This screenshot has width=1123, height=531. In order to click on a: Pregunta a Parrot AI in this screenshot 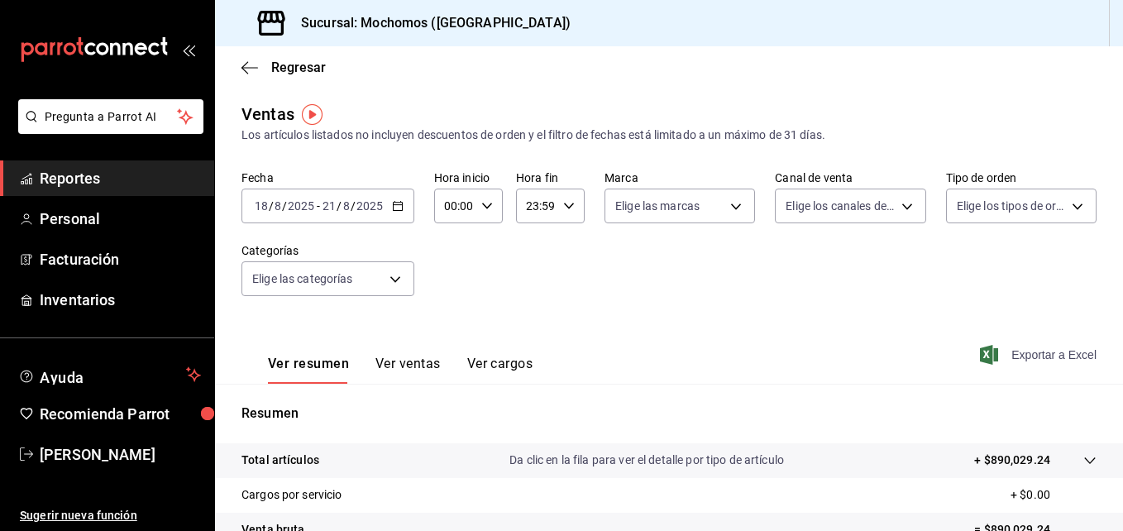, I will do `click(107, 128)`.